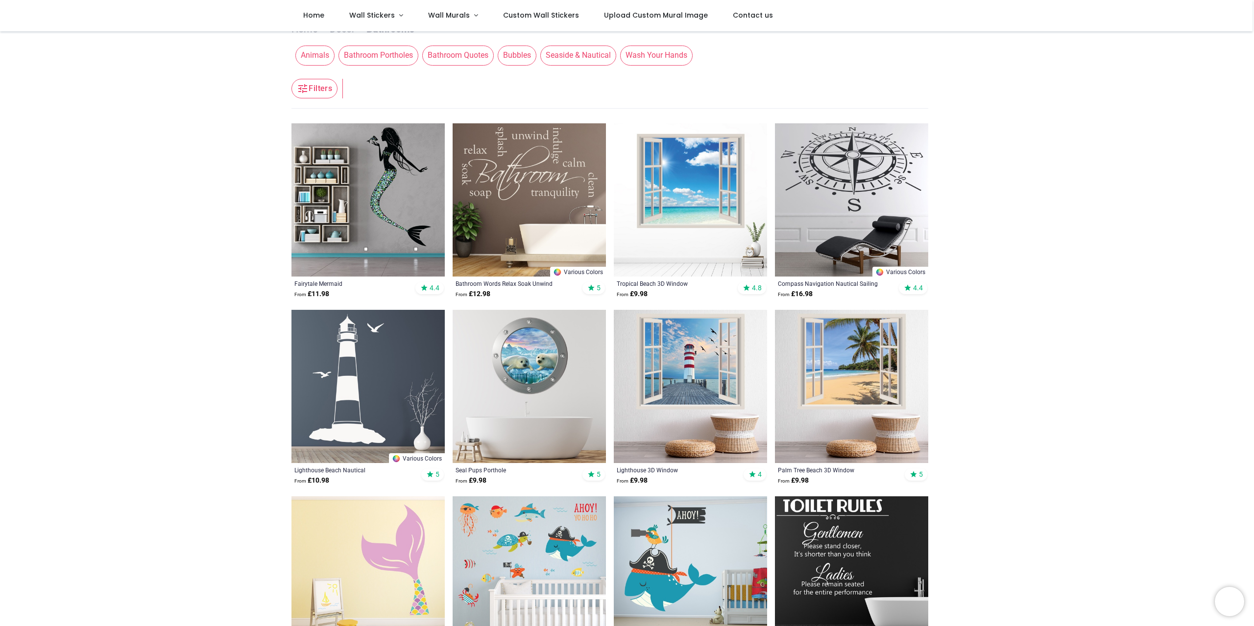  Describe the element at coordinates (449, 15) in the screenshot. I see `span: Wall Murals` at that location.